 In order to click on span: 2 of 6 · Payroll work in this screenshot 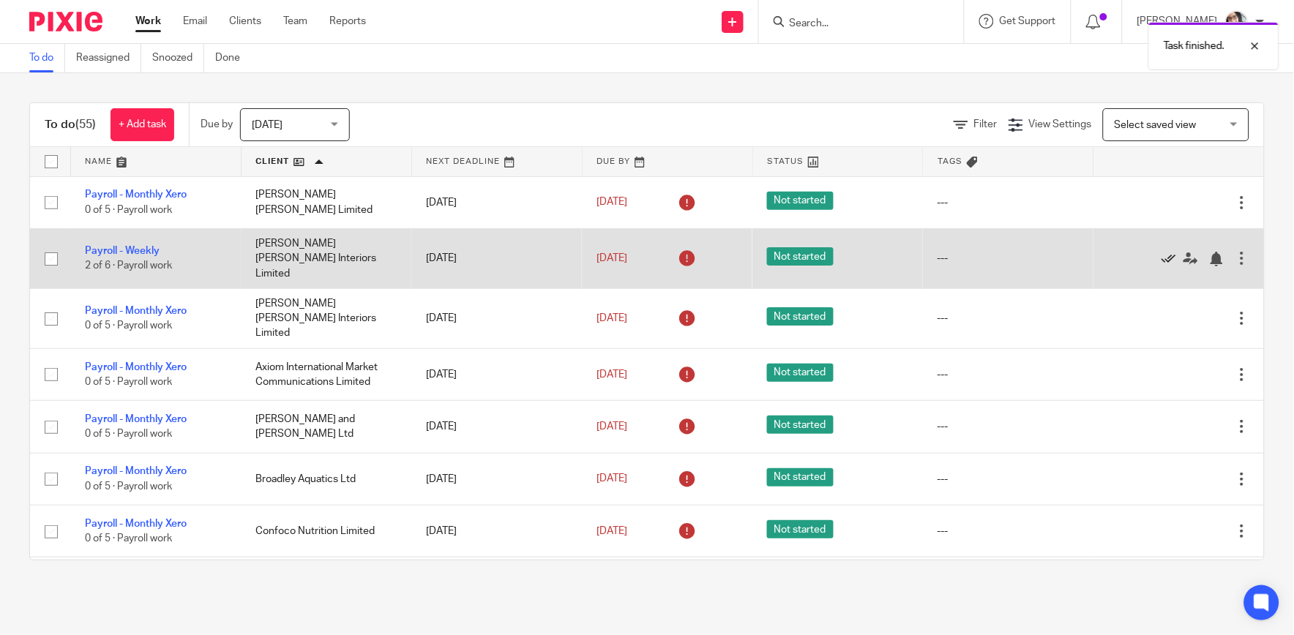, I will do `click(128, 266)`.